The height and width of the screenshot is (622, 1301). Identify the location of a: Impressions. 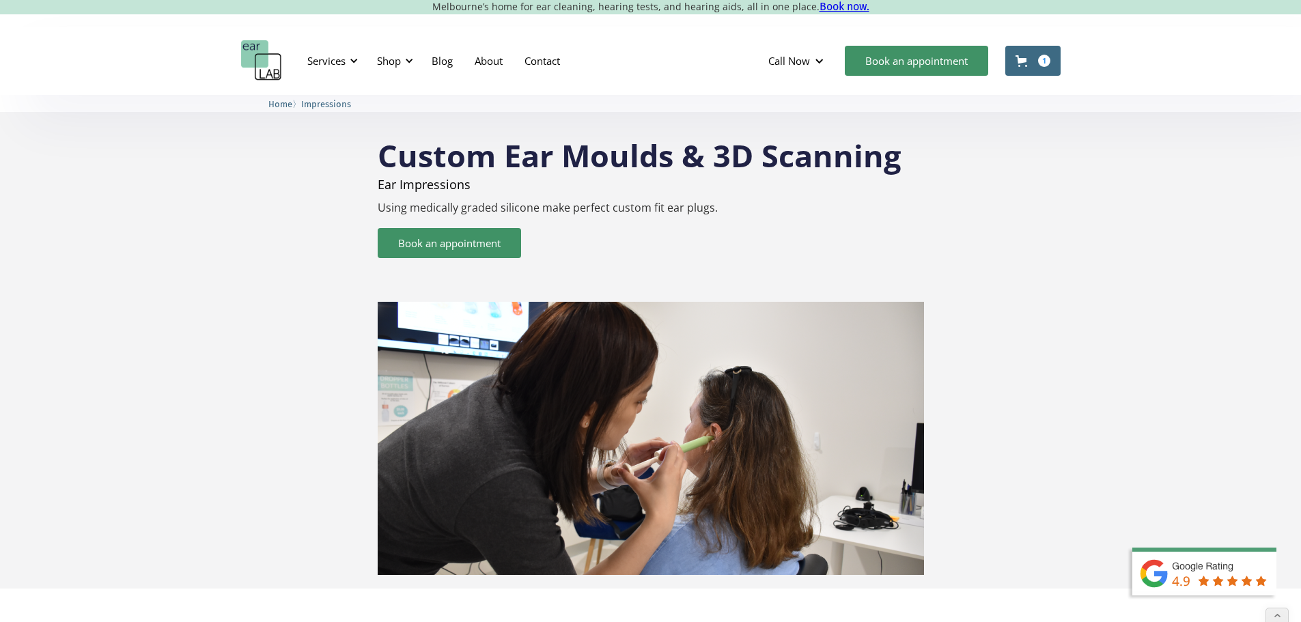
(326, 103).